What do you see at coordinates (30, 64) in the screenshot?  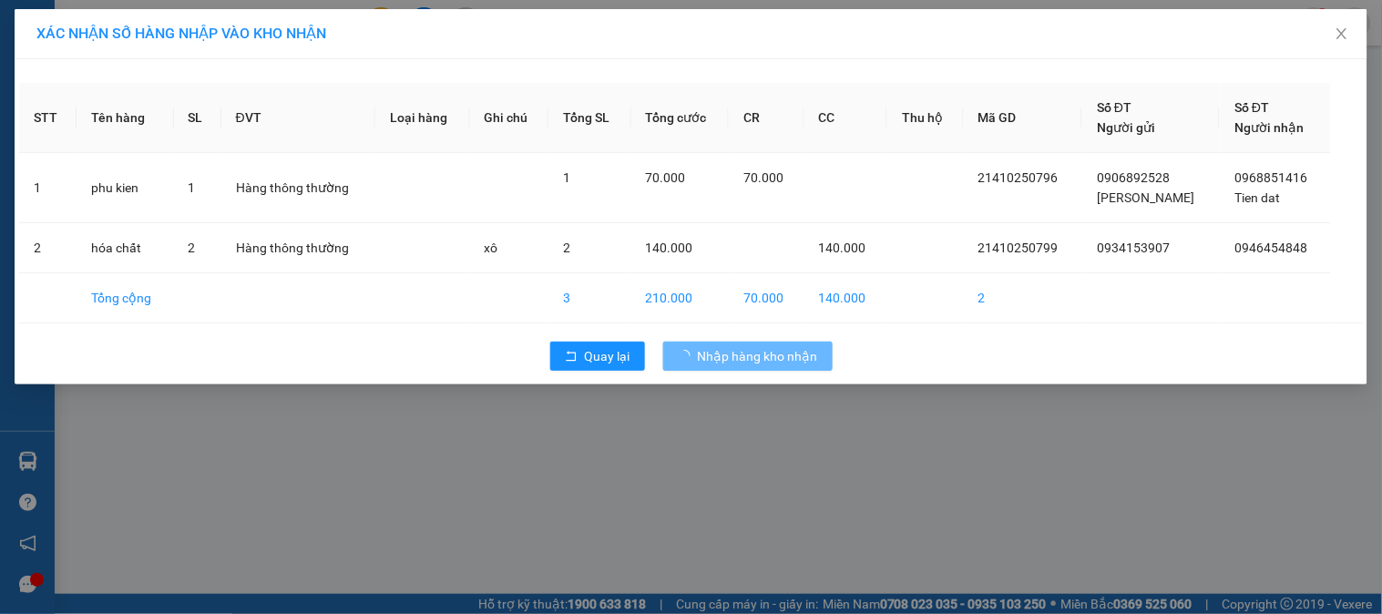 I see `img: logo` at bounding box center [30, 64].